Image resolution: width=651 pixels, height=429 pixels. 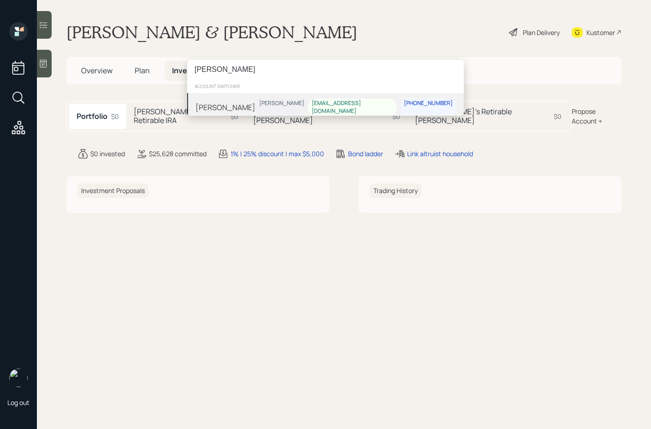 What do you see at coordinates (325, 70) in the screenshot?
I see `input: Type a command or search…` at bounding box center [325, 70].